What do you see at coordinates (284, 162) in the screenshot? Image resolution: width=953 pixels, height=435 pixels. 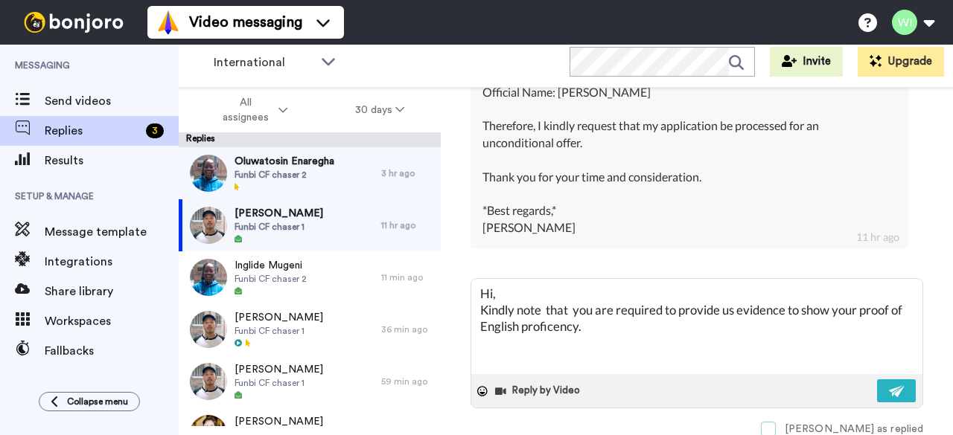 I see `span: Oluwatosin Enaregha` at bounding box center [284, 162].